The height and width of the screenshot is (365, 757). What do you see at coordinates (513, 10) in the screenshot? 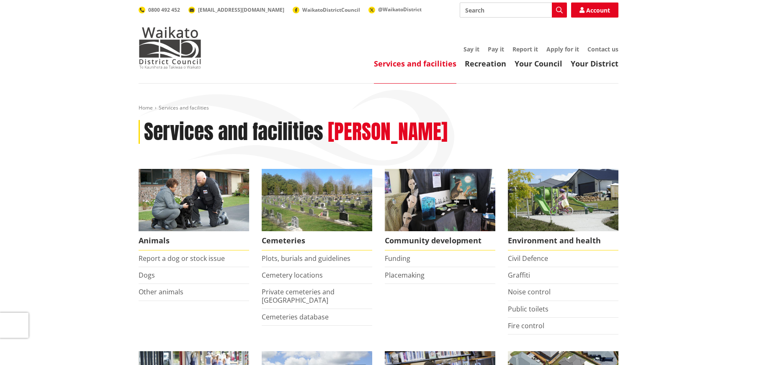
I see `input: Search input` at bounding box center [513, 10].